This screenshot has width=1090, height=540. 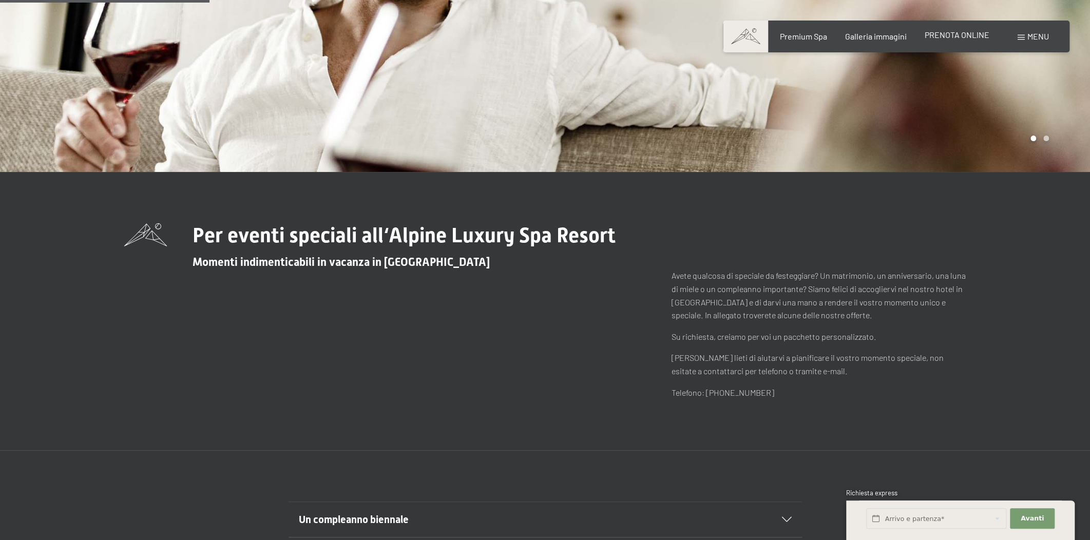 I want to click on span: Richiesta express, so click(x=871, y=493).